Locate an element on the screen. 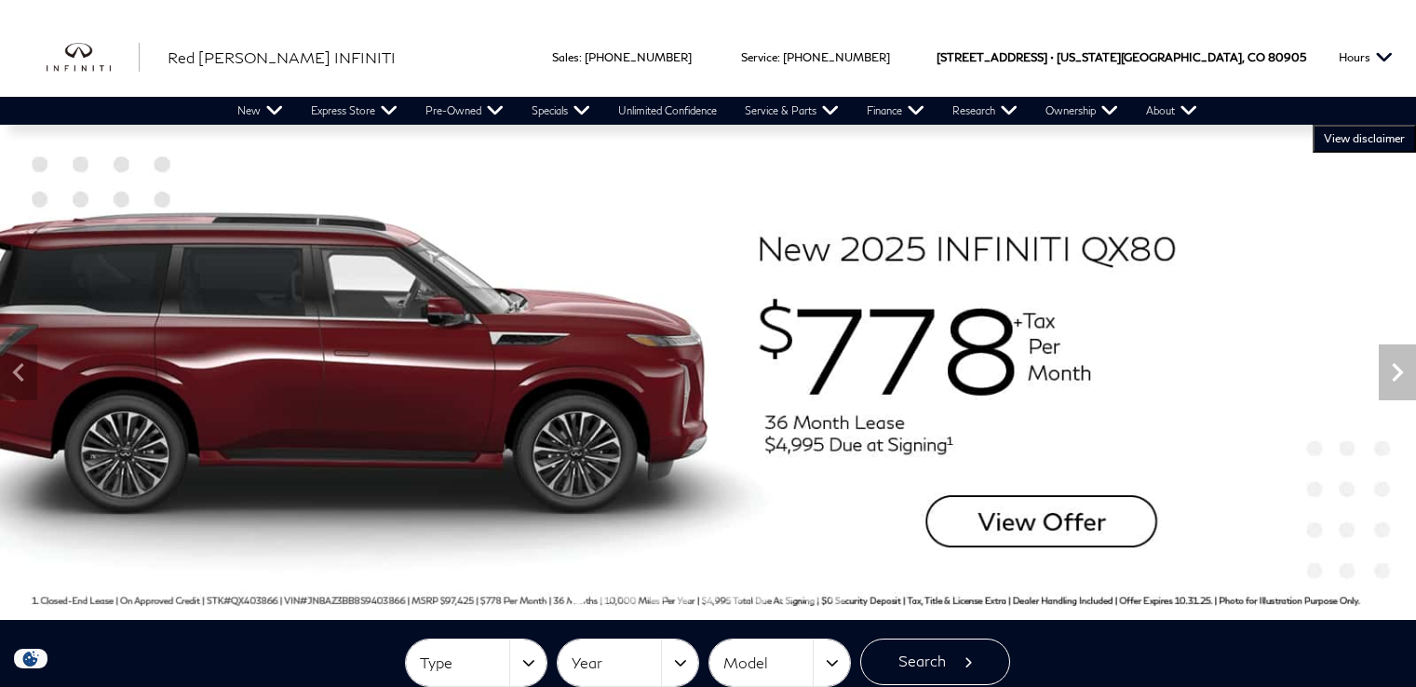 The height and width of the screenshot is (687, 1416). span: Go to slide 7 is located at coordinates (734, 595).